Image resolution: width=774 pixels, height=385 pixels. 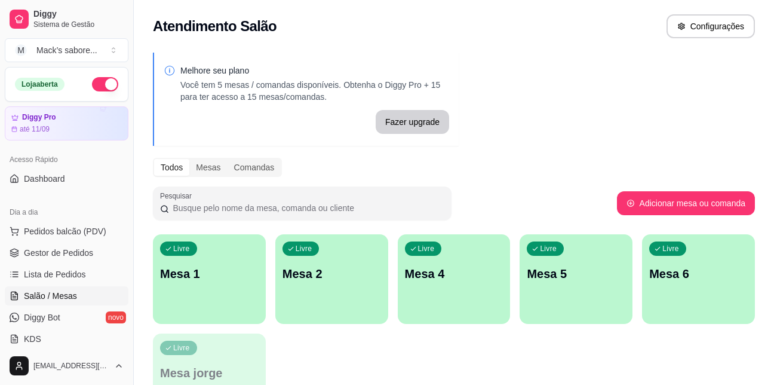 What do you see at coordinates (32, 339) in the screenshot?
I see `span: KDS` at bounding box center [32, 339].